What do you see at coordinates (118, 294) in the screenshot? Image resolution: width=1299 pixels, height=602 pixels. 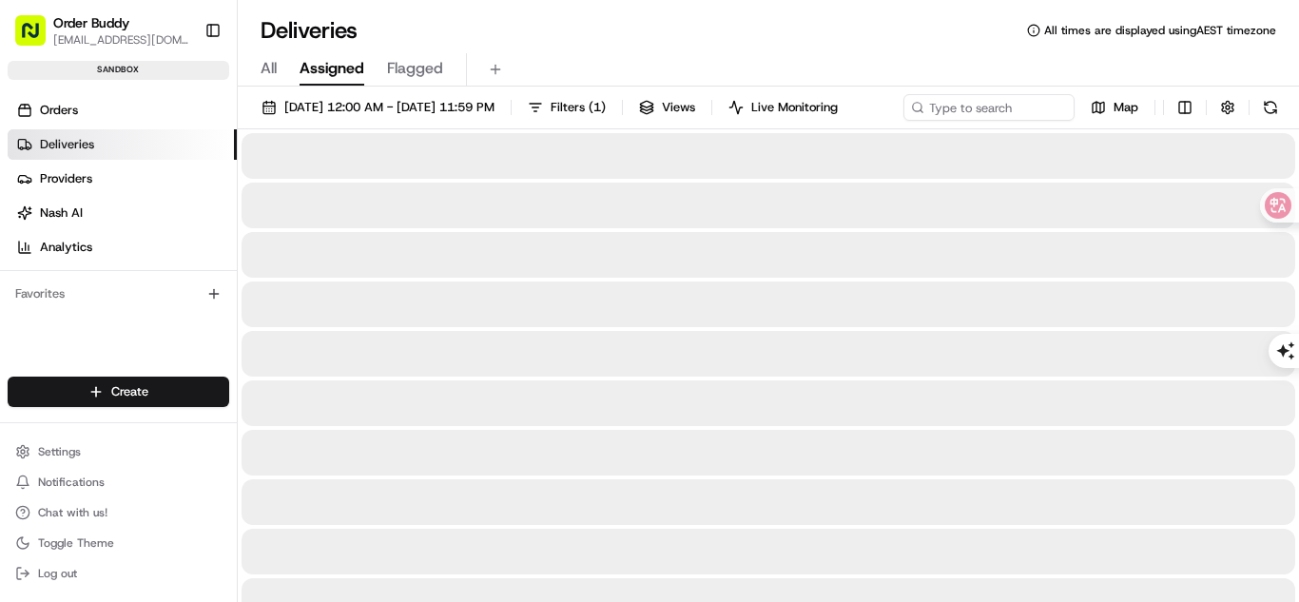 I see `div: Favorites` at bounding box center [118, 294].